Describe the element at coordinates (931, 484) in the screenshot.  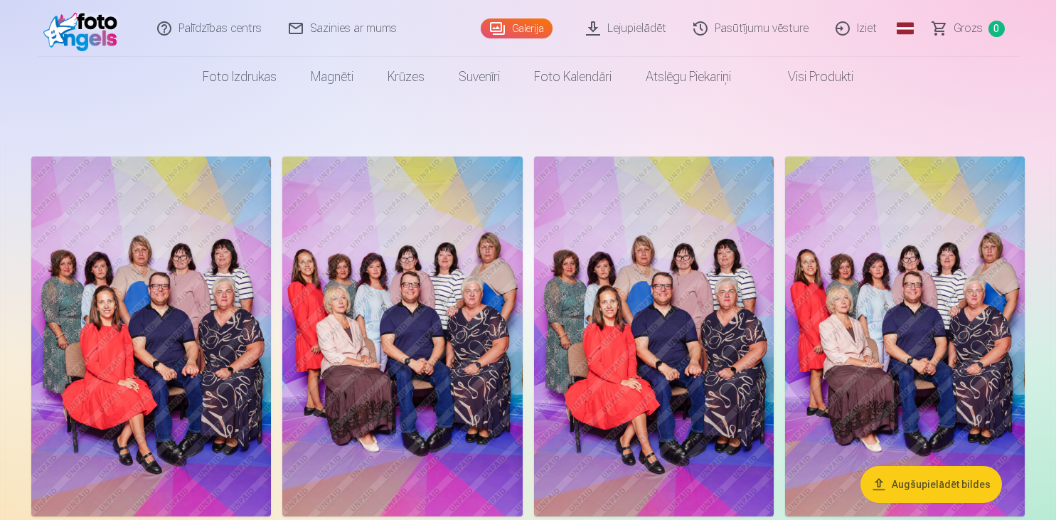
I see `button: Augšupielādēt bildes` at that location.